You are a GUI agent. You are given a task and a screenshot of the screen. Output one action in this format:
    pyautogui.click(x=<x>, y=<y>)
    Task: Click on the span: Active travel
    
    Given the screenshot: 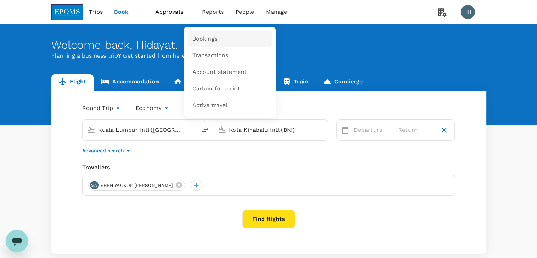 What is the action you would take?
    pyautogui.click(x=210, y=105)
    